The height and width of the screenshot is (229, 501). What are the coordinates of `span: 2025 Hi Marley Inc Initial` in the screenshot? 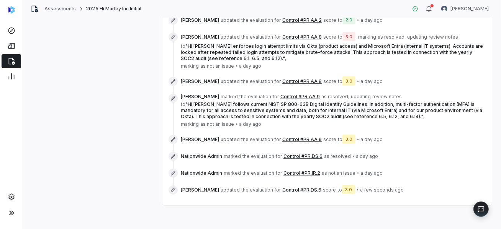 It's located at (113, 9).